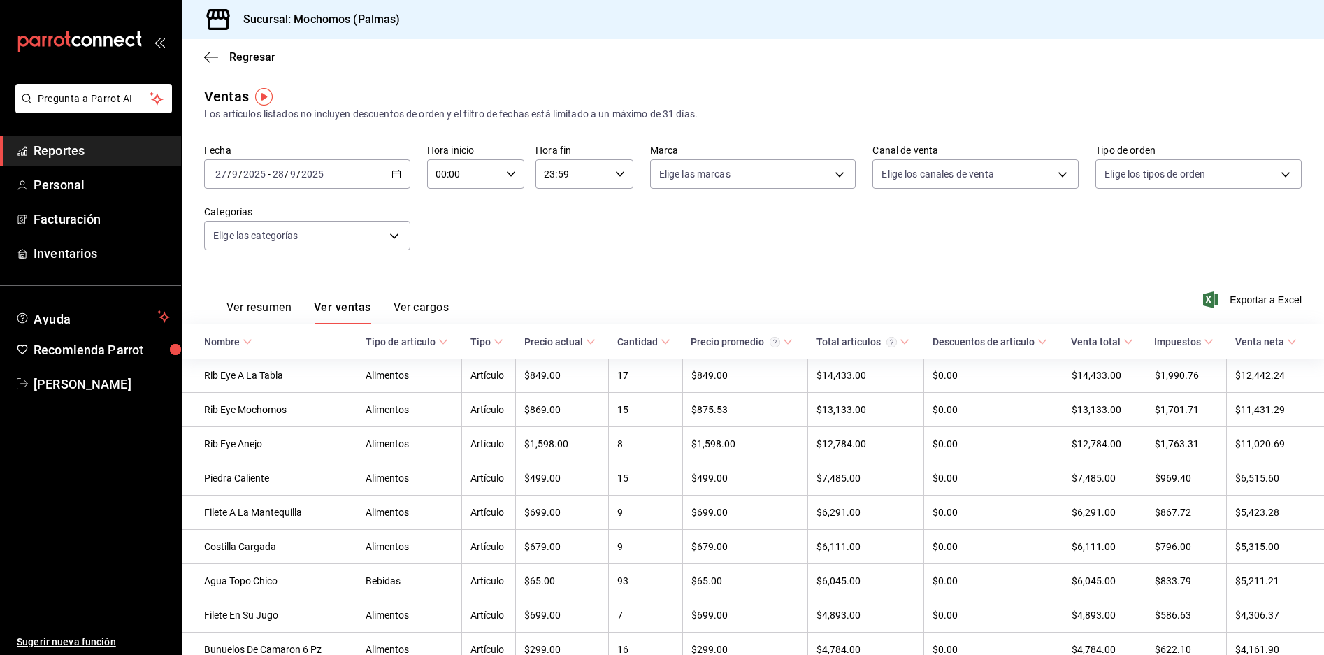 This screenshot has width=1324, height=655. What do you see at coordinates (1260, 342) in the screenshot?
I see `div: Venta neta` at bounding box center [1260, 342].